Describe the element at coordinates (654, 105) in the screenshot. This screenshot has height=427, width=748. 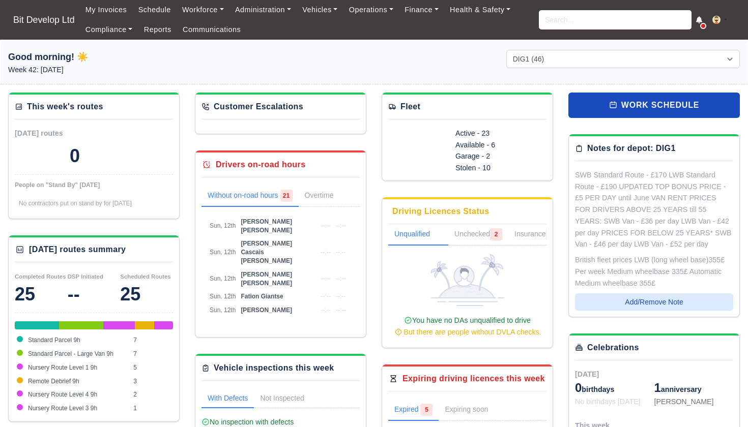
I see `a: work schedule` at that location.